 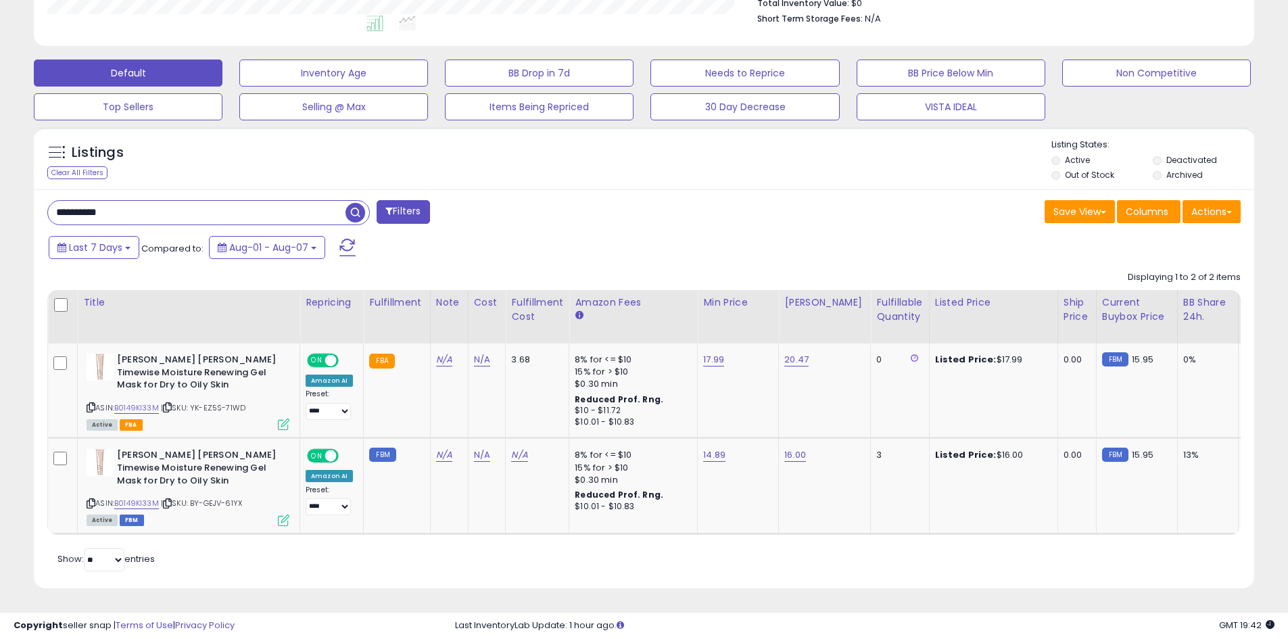 I want to click on a: Privacy Policy, so click(x=205, y=625).